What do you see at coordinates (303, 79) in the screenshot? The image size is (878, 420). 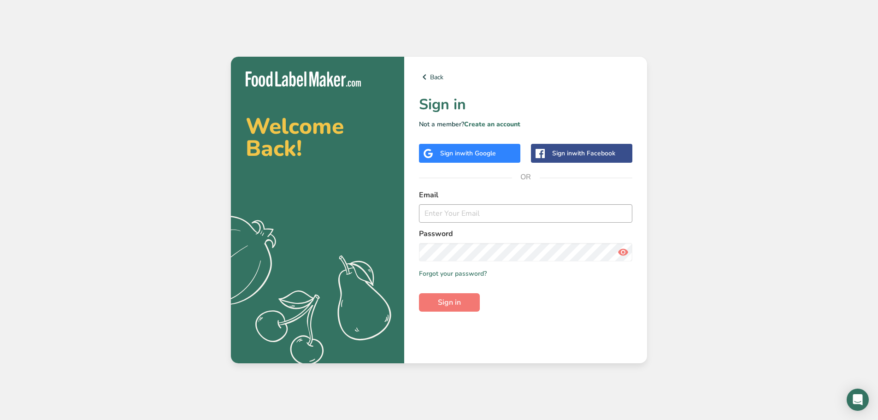 I see `img: Food Label Maker` at bounding box center [303, 79].